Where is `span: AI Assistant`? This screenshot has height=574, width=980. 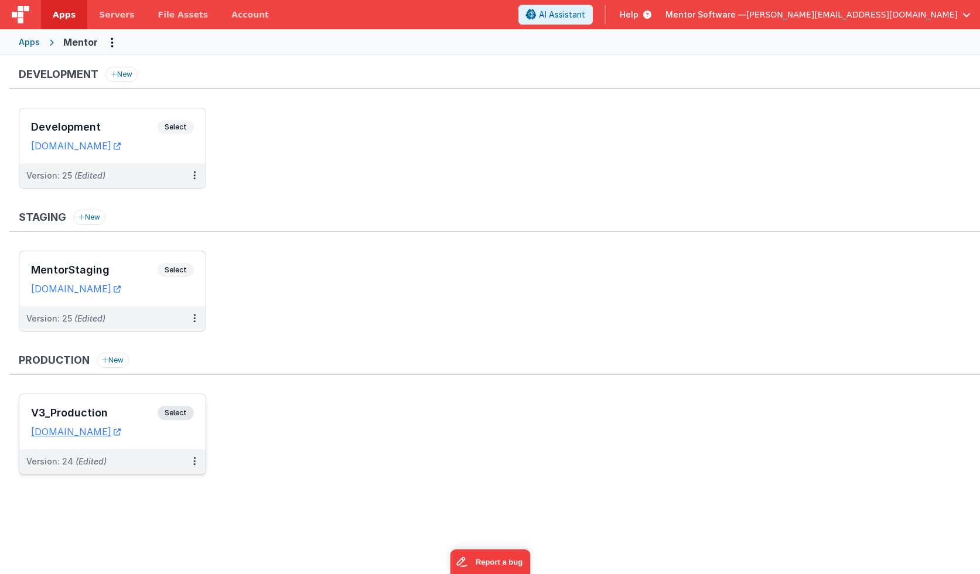
span: AI Assistant is located at coordinates (562, 15).